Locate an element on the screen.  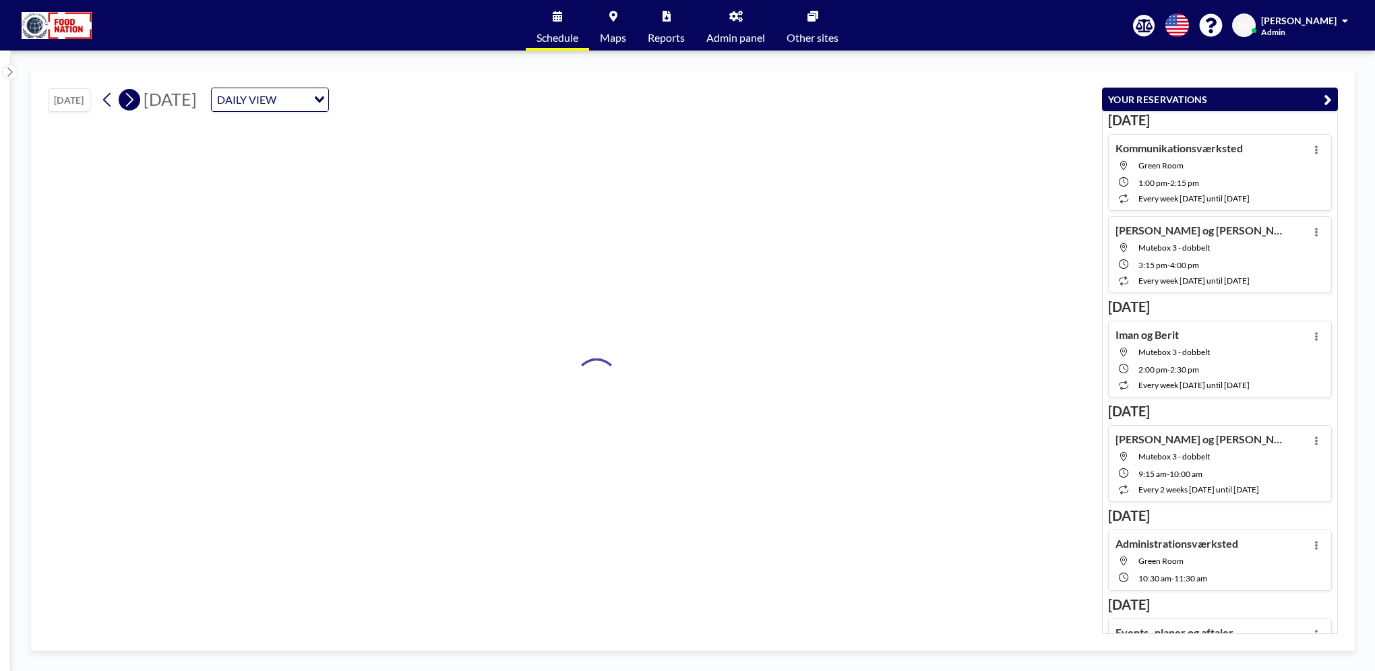
span: 2:15 PM is located at coordinates (1184, 183).